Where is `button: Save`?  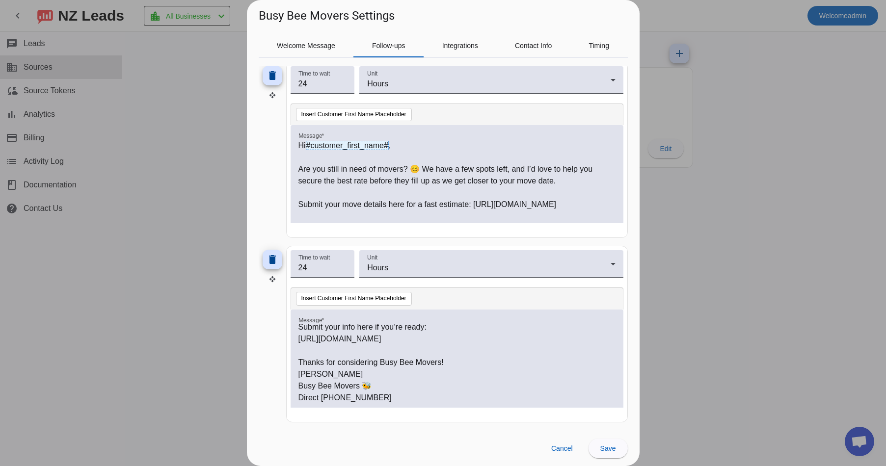 button: Save is located at coordinates (608, 448).